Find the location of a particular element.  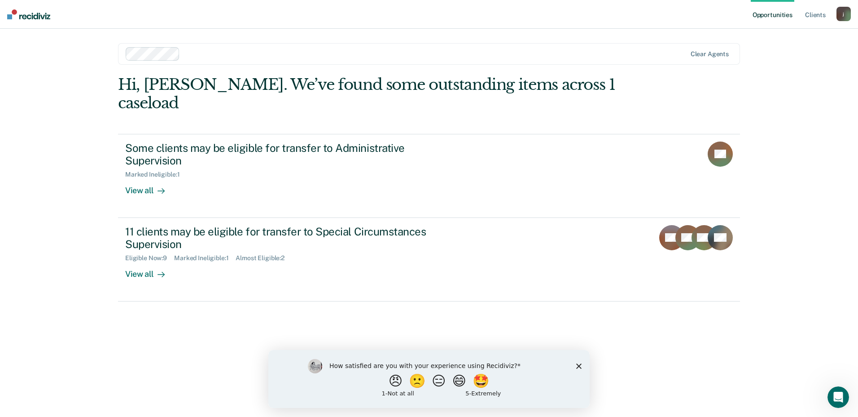

button: 1 is located at coordinates (128, 31).